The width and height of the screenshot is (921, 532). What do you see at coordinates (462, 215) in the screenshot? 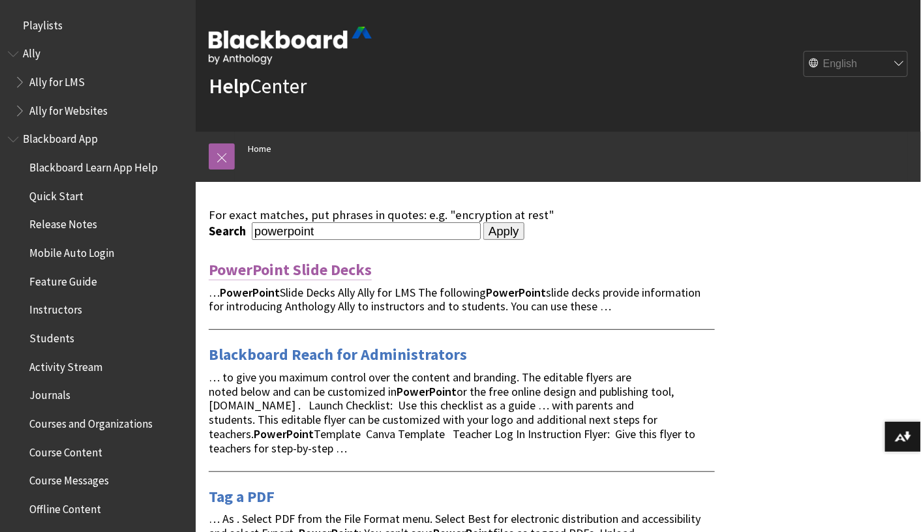
I see `div: For exact matches, put phrases in quotes: e.g. "encryption at rest"` at bounding box center [462, 215].